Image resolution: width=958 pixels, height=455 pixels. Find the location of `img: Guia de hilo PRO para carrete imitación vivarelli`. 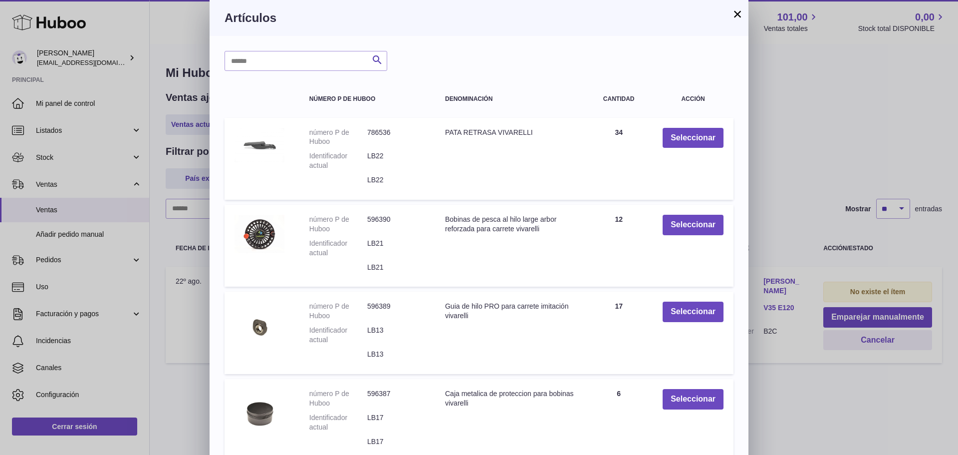

img: Guia de hilo PRO para carrete imitación vivarelli is located at coordinates (260, 326).